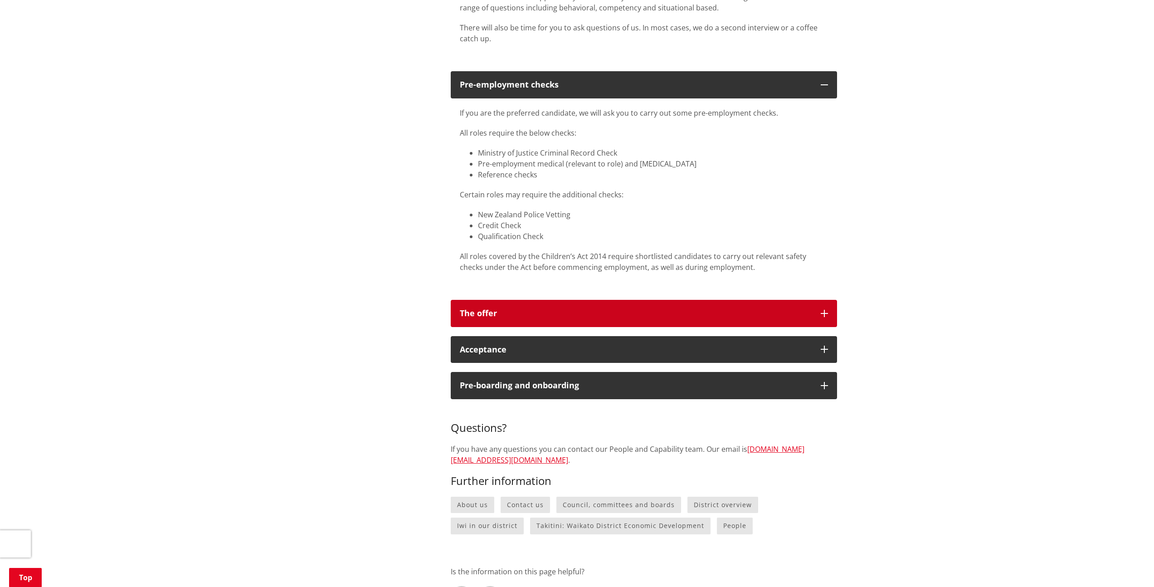 This screenshot has width=1154, height=587. I want to click on a: About us, so click(473, 505).